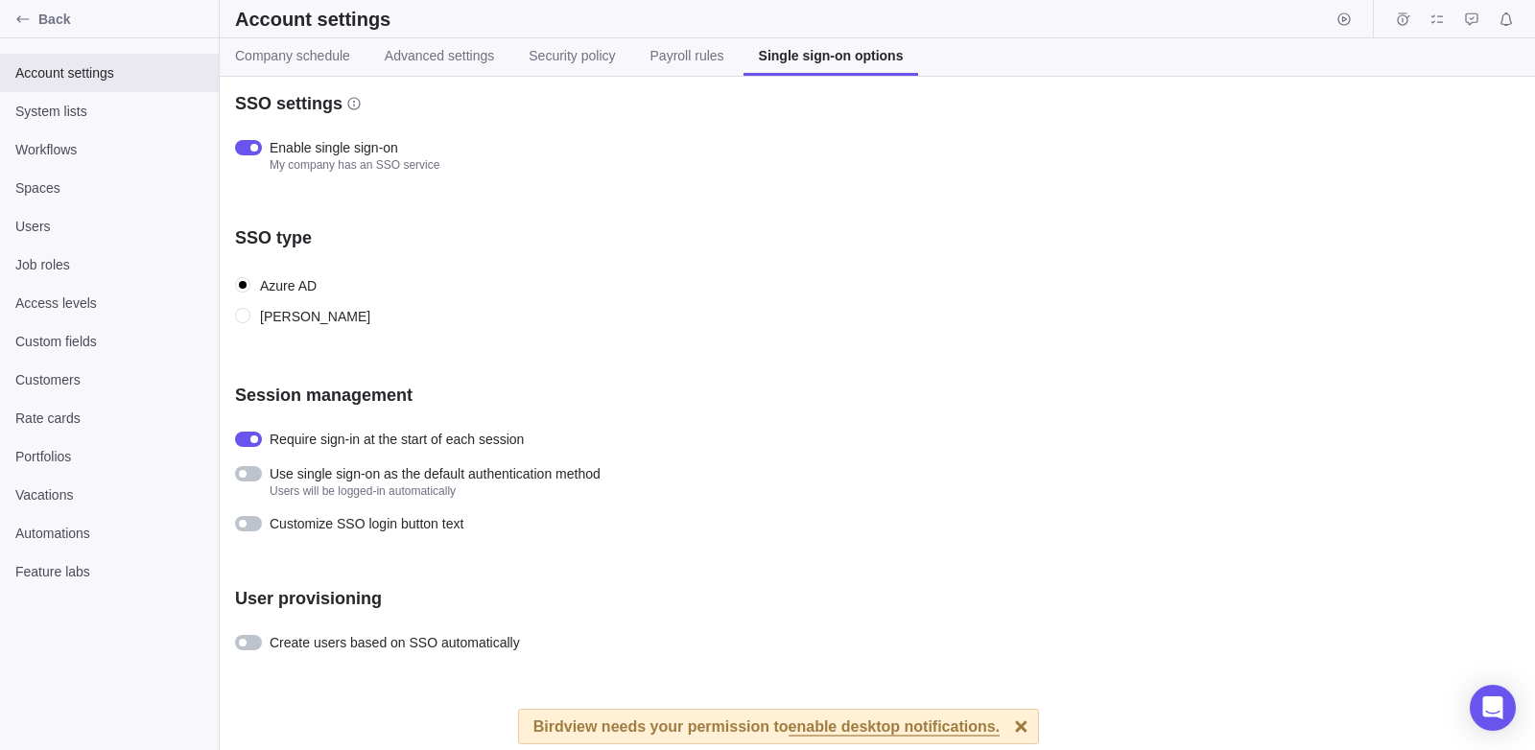 The image size is (1535, 750). Describe the element at coordinates (1506, 22) in the screenshot. I see `a: Notifications` at that location.